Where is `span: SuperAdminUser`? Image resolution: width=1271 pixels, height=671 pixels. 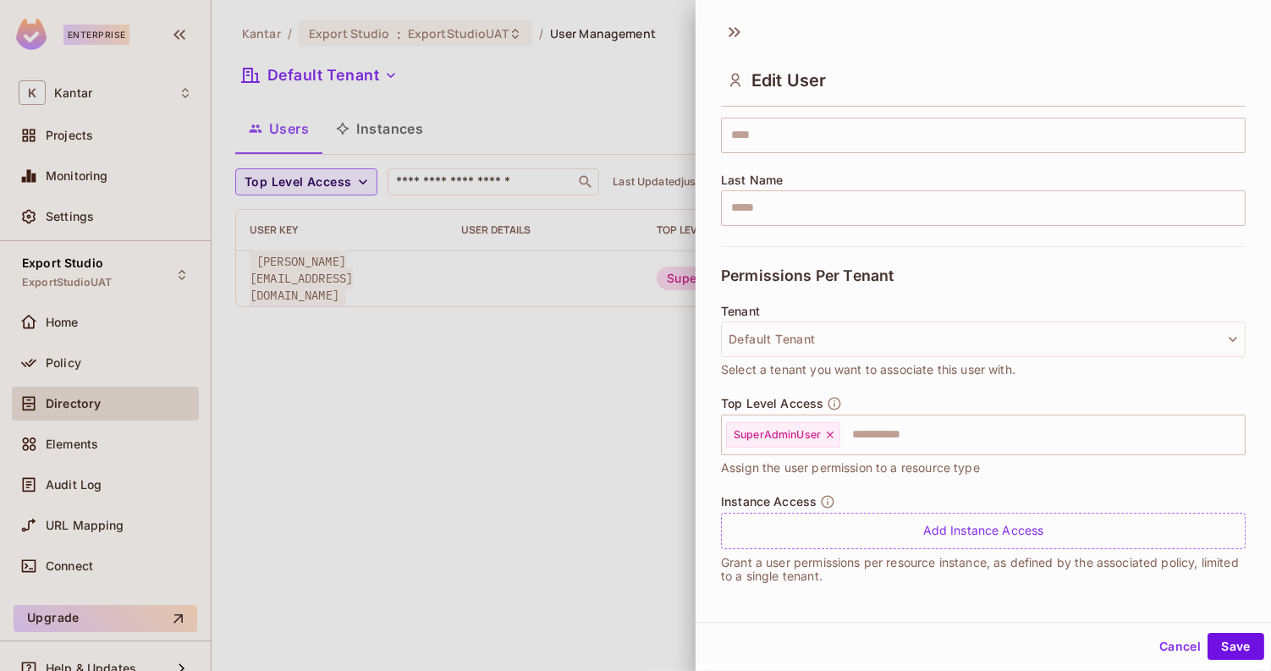 span: SuperAdminUser is located at coordinates (777, 435).